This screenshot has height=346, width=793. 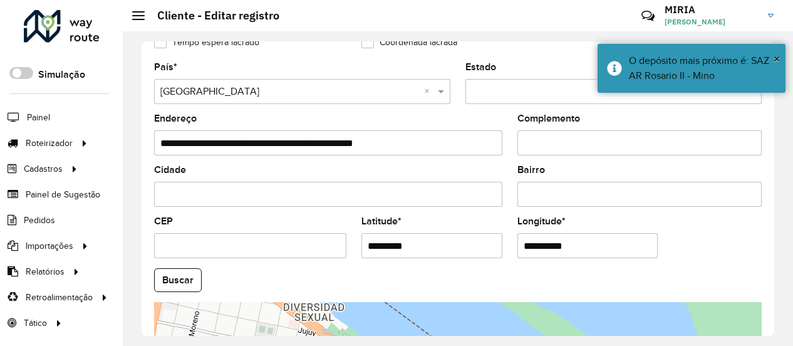 I want to click on label: Complemento, so click(x=549, y=118).